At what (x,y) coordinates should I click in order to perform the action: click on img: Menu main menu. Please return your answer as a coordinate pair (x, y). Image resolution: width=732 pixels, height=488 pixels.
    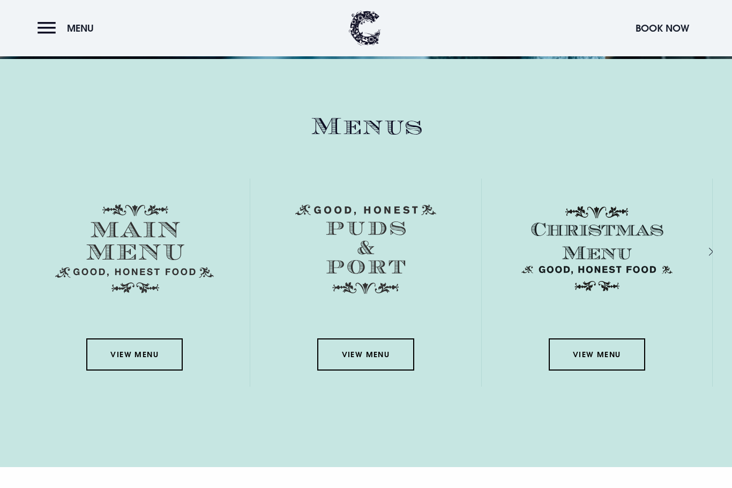
    Looking at the image, I should click on (134, 249).